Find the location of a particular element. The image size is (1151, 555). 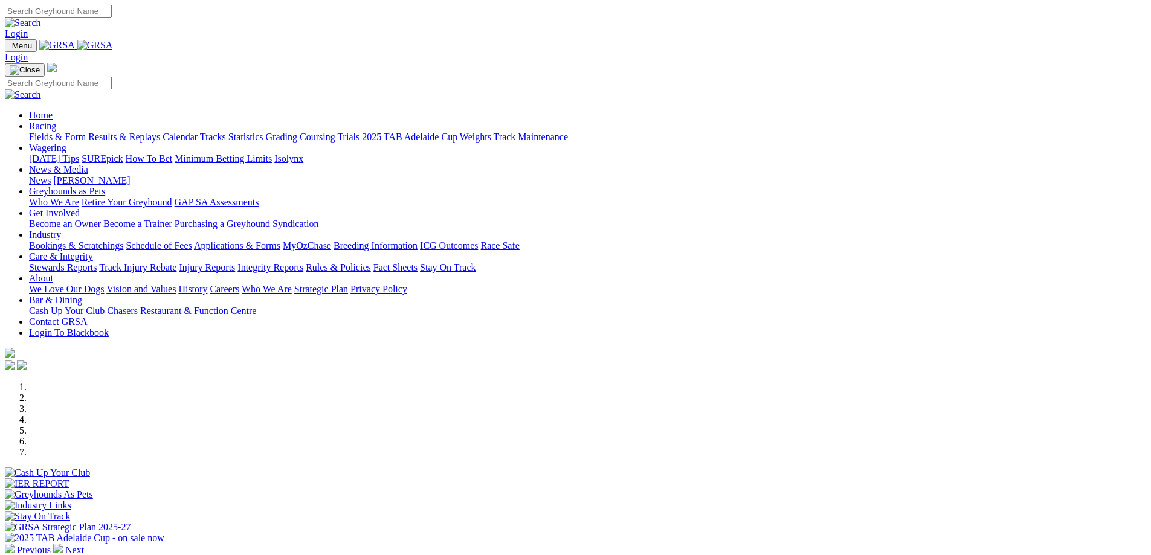

a: Racing is located at coordinates (42, 126).